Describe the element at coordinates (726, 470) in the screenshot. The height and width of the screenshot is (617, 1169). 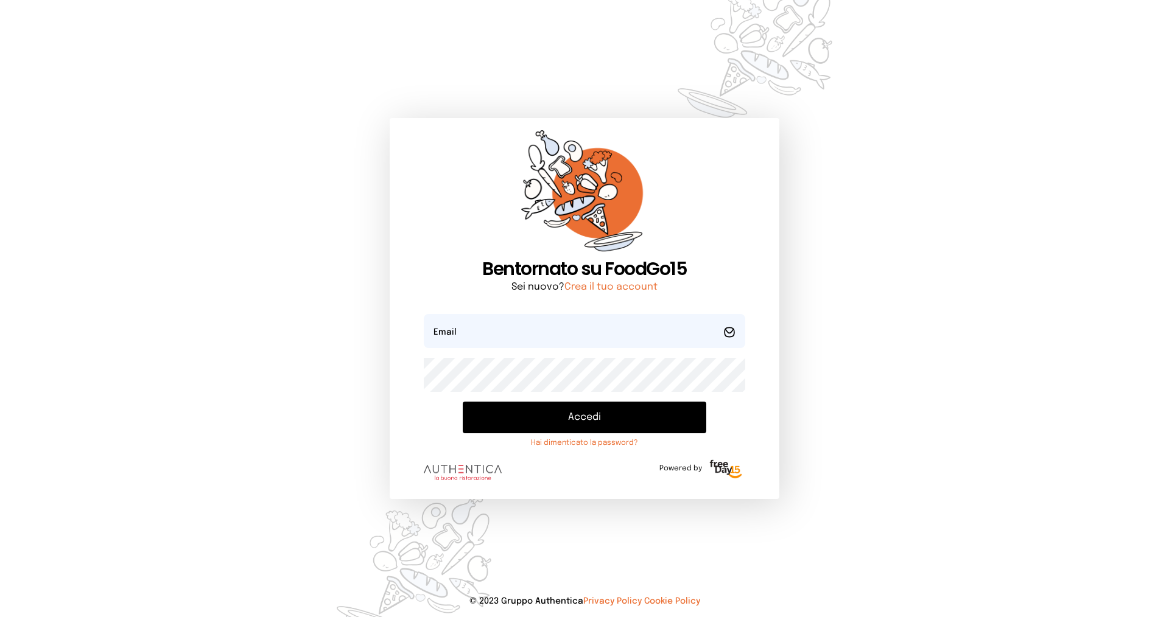
I see `img: logo-freeday.3e08031.png` at that location.